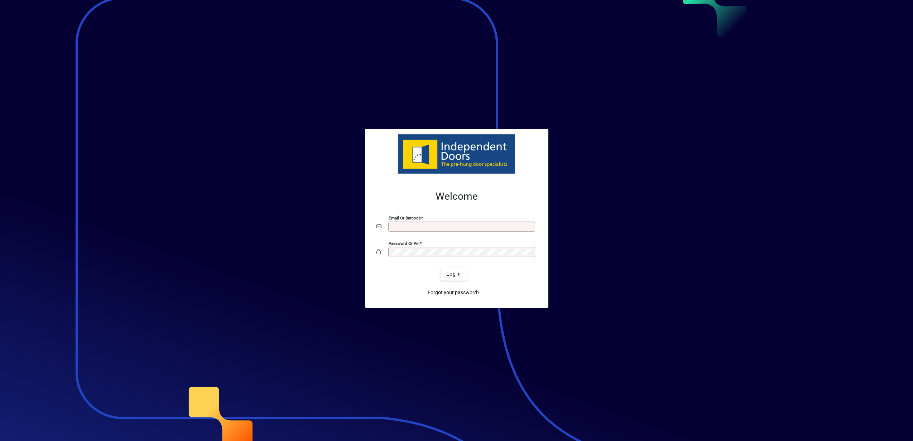 The image size is (913, 441). What do you see at coordinates (453, 274) in the screenshot?
I see `span: Login` at bounding box center [453, 274].